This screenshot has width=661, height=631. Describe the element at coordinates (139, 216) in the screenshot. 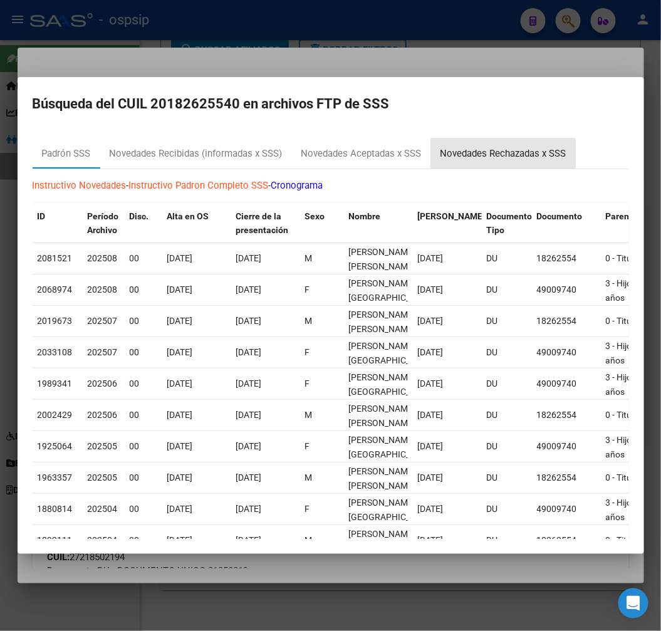

I see `span: Disc.` at that location.